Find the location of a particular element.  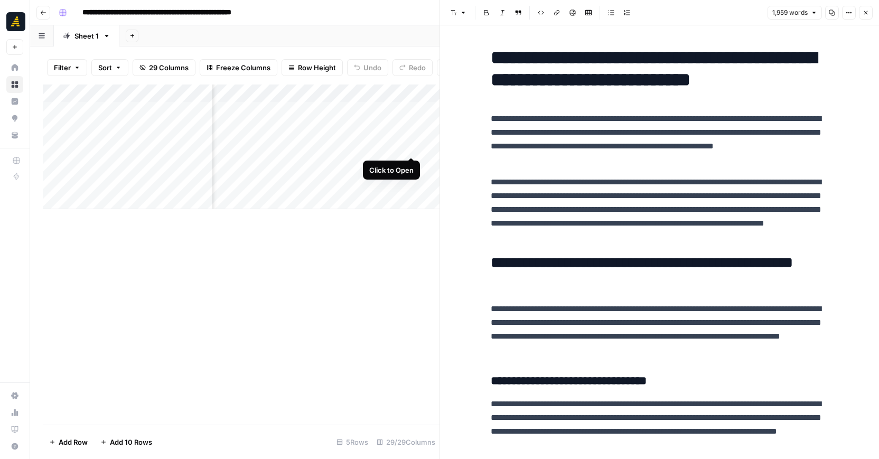

span: 29 Columns is located at coordinates (168, 68).